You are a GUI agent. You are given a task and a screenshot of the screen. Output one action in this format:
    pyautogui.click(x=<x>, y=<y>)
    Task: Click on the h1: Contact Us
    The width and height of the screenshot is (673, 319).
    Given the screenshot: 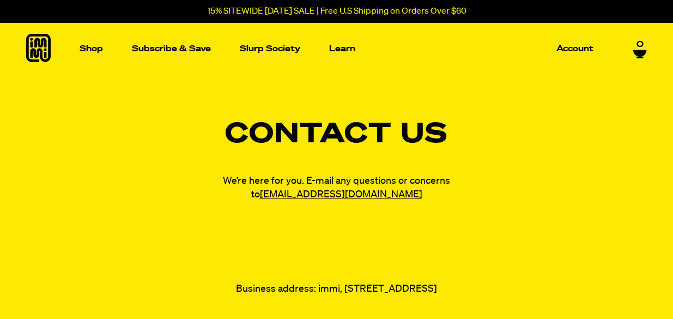 What is the action you would take?
    pyautogui.click(x=336, y=135)
    